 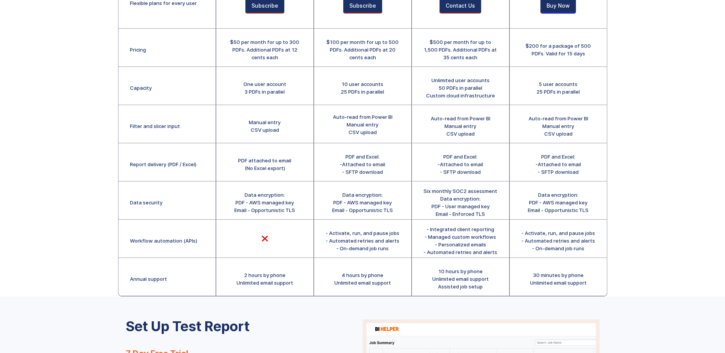 What do you see at coordinates (460, 241) in the screenshot?
I see `div: - Integrated client reporting - Managed custom workflows - Personalized emails - Automated retrie...` at bounding box center [460, 241].